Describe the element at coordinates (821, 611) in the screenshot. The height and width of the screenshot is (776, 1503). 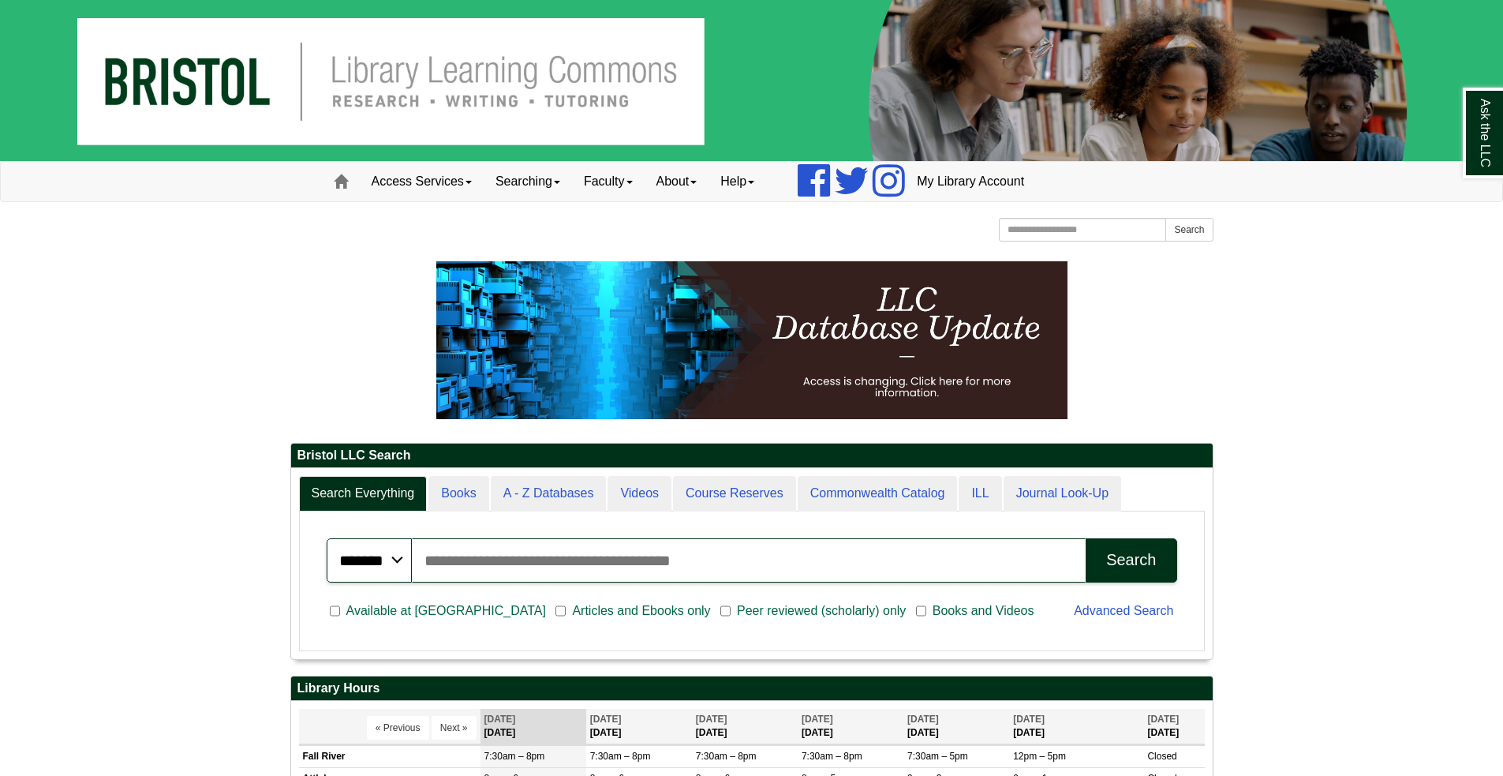
I see `span: Peer reviewed (scholarly) only` at that location.